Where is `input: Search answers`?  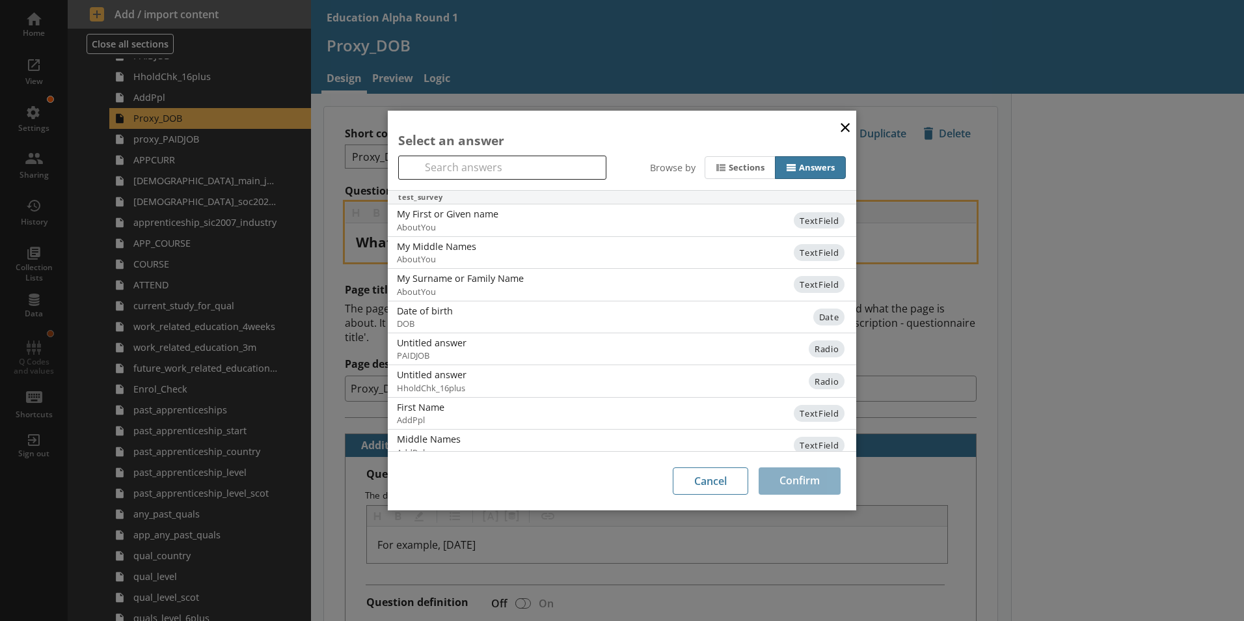
input: Search answers is located at coordinates (502, 167).